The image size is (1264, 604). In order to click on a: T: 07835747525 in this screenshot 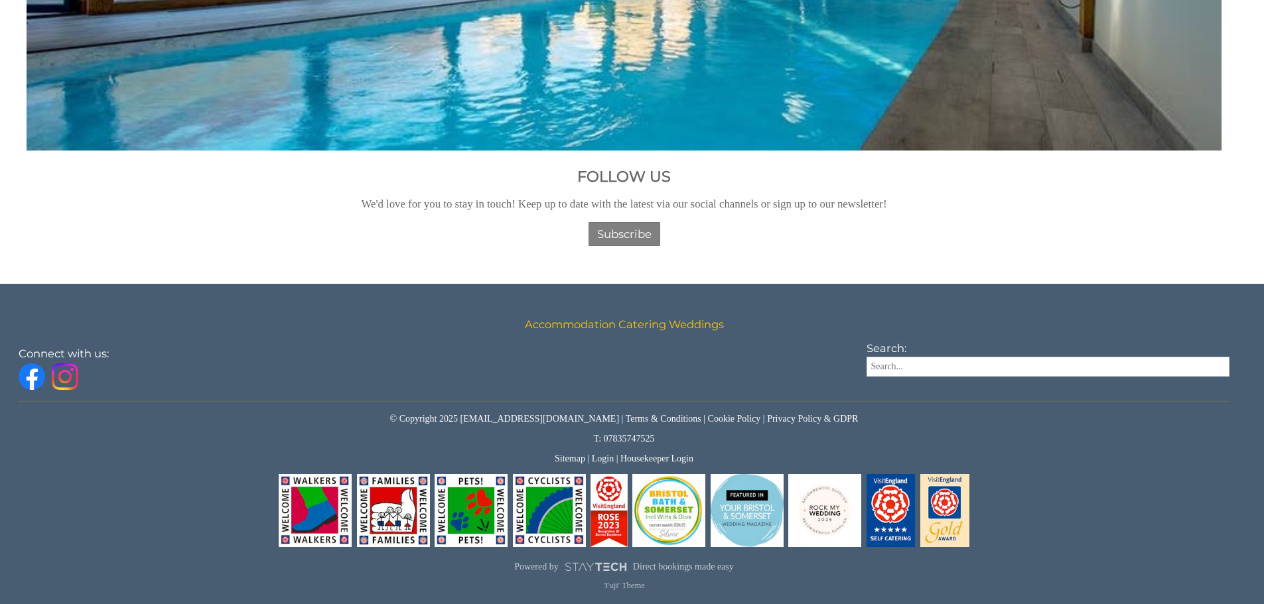, I will do `click(624, 439)`.